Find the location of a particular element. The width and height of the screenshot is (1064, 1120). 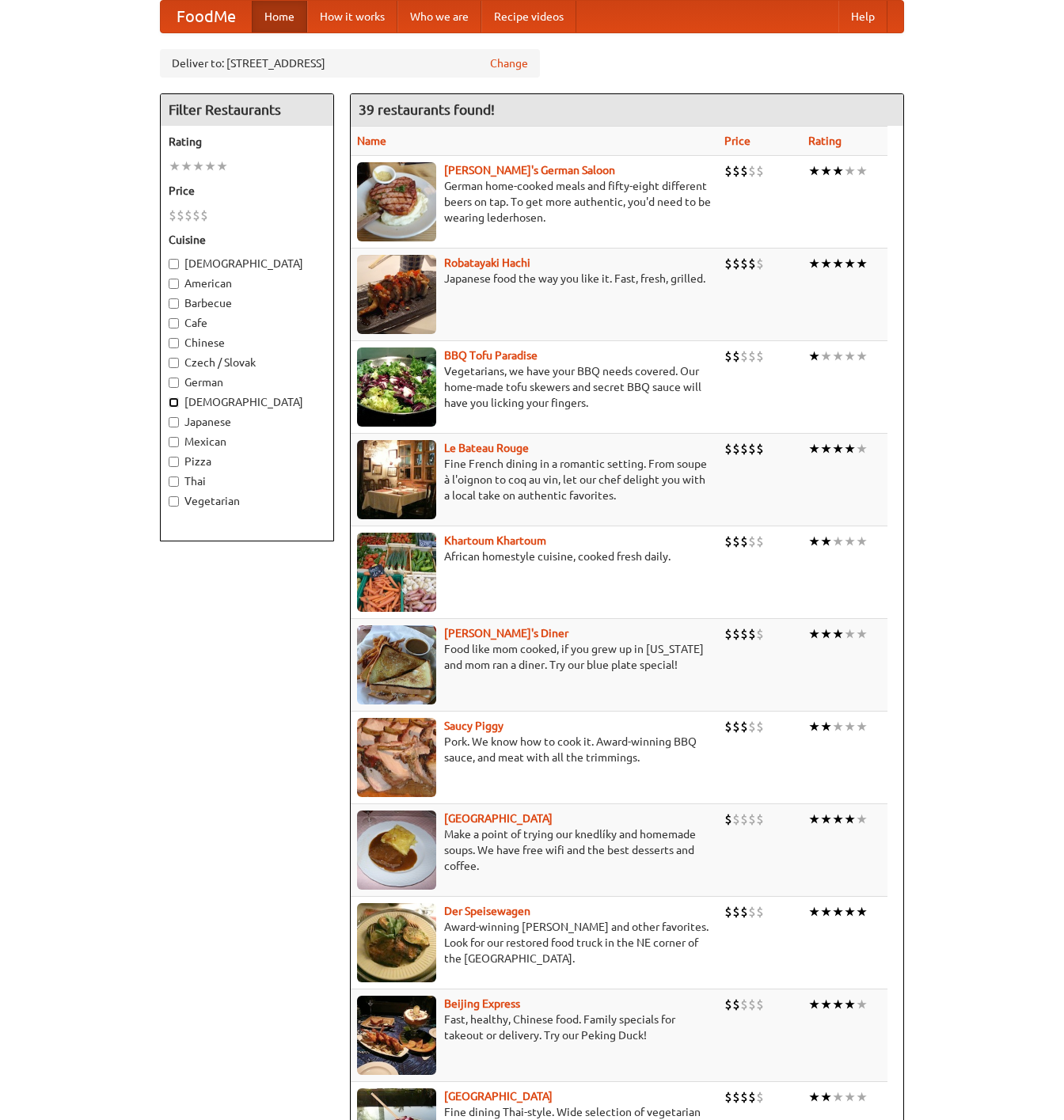

a: BBQ Tofu Paradise is located at coordinates (490, 355).